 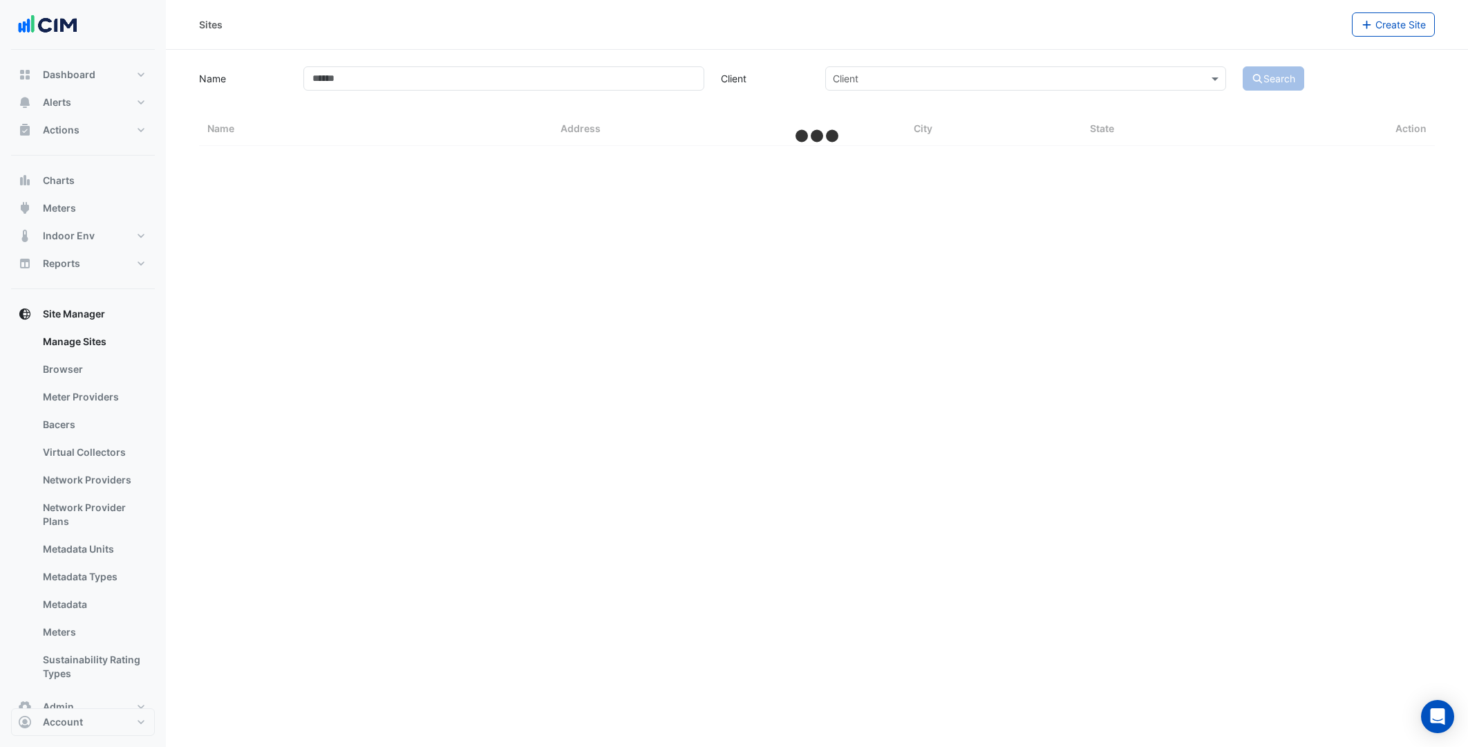 I want to click on a: Virtual Collectors, so click(x=93, y=452).